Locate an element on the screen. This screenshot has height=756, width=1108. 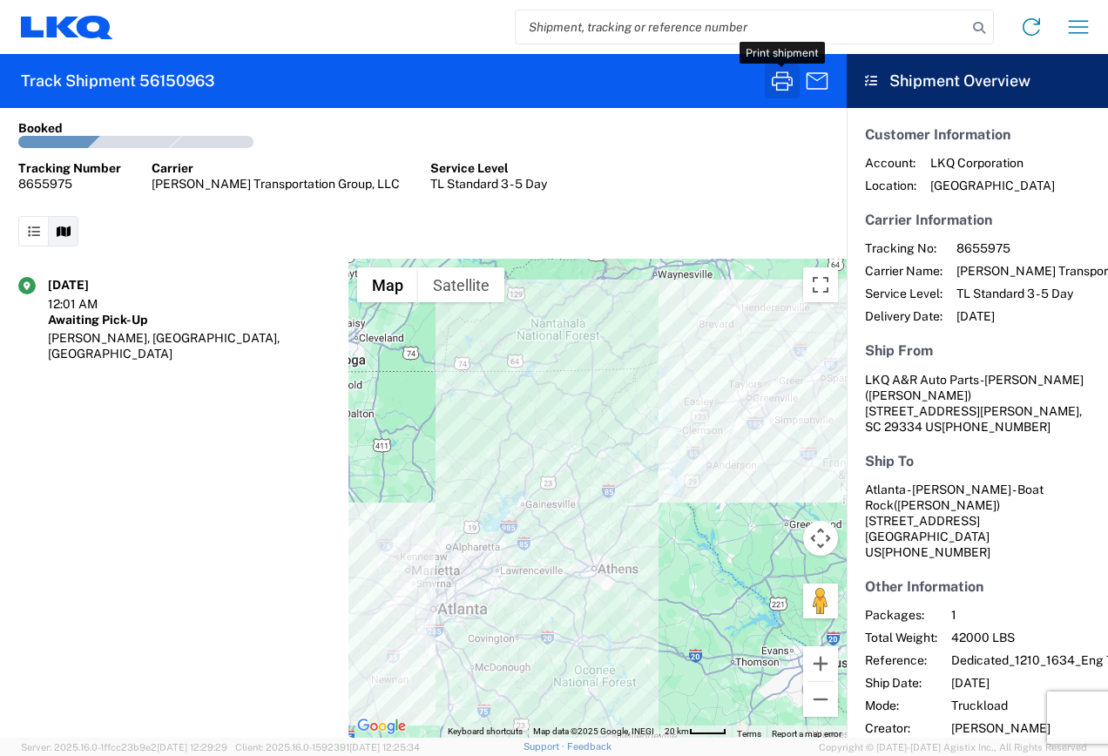
button: Show street map is located at coordinates (388, 285).